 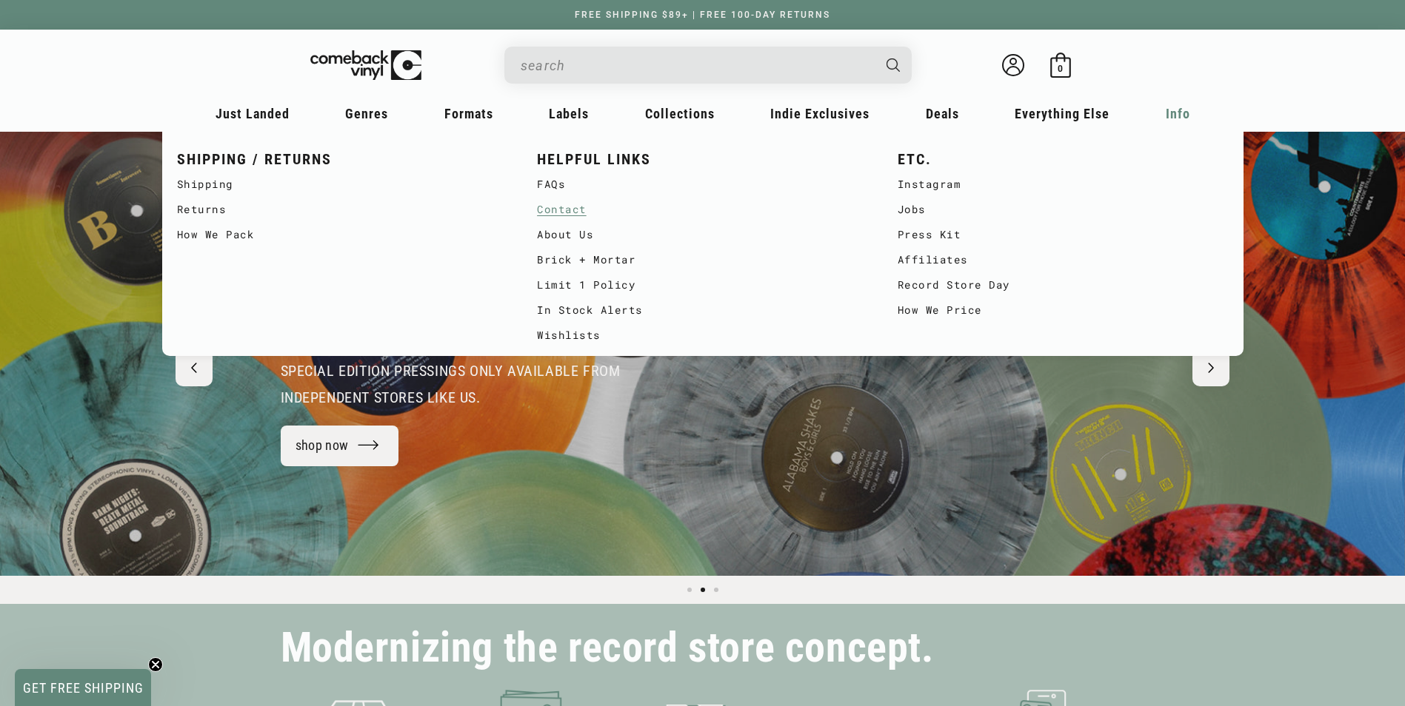 What do you see at coordinates (156, 665) in the screenshot?
I see `button: Close teaser` at bounding box center [156, 665].